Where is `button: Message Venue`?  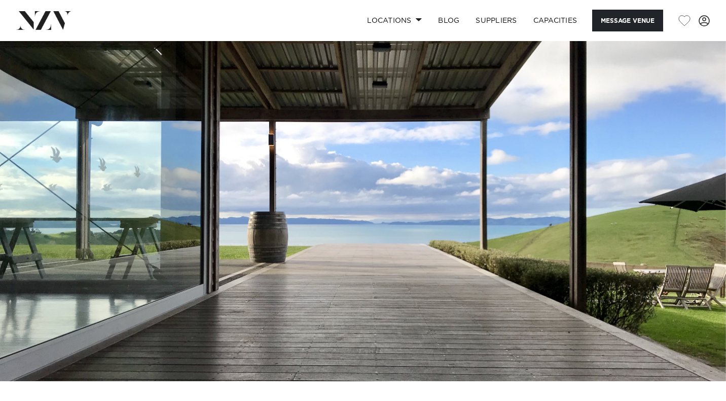
button: Message Venue is located at coordinates (628, 20).